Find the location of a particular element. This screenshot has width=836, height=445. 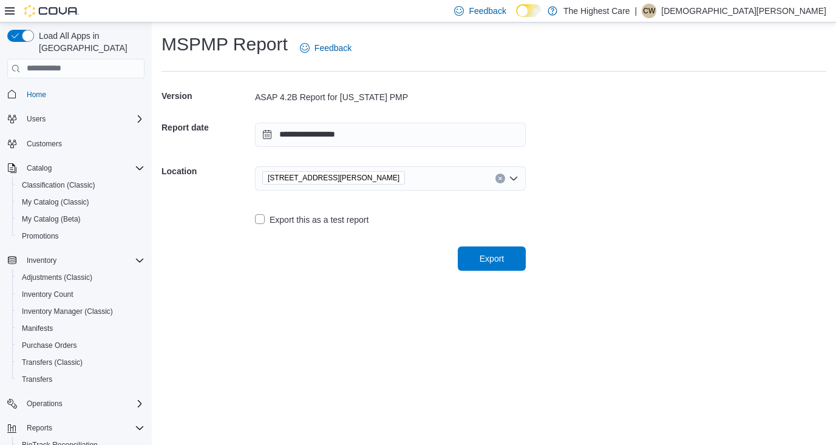

a: Manifests is located at coordinates (37, 328).